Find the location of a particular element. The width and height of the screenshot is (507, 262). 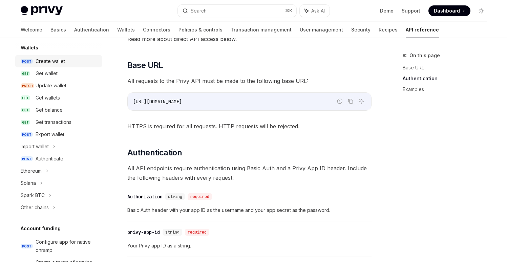

a: GETGet balance is located at coordinates (59, 110).